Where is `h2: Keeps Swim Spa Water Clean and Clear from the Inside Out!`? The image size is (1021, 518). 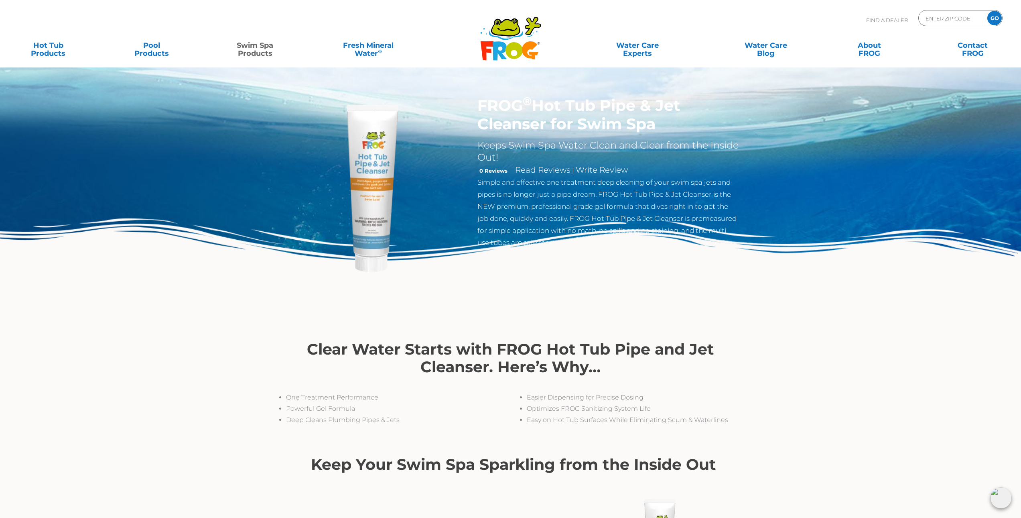
h2: Keeps Swim Spa Water Clean and Clear from the Inside Out! is located at coordinates (608, 151).